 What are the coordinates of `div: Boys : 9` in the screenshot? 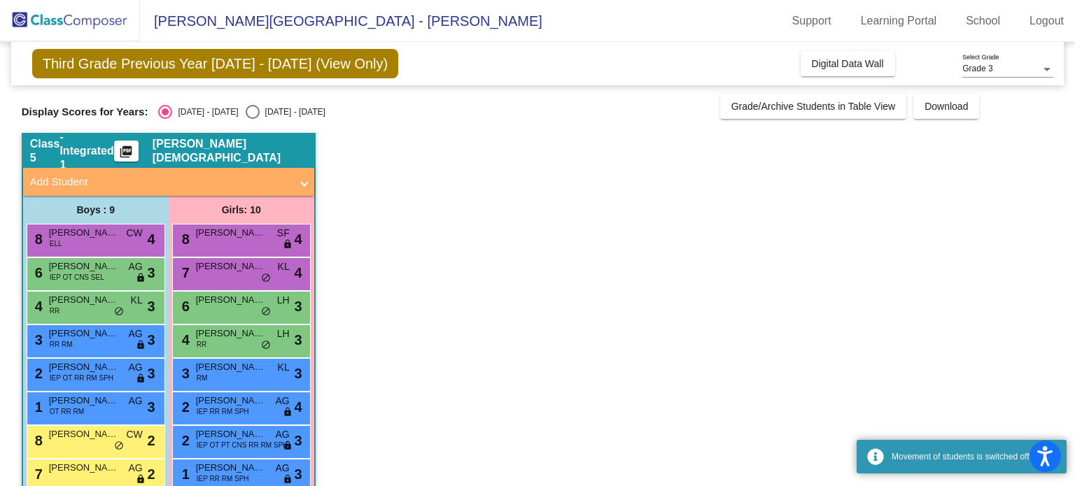 It's located at (96, 210).